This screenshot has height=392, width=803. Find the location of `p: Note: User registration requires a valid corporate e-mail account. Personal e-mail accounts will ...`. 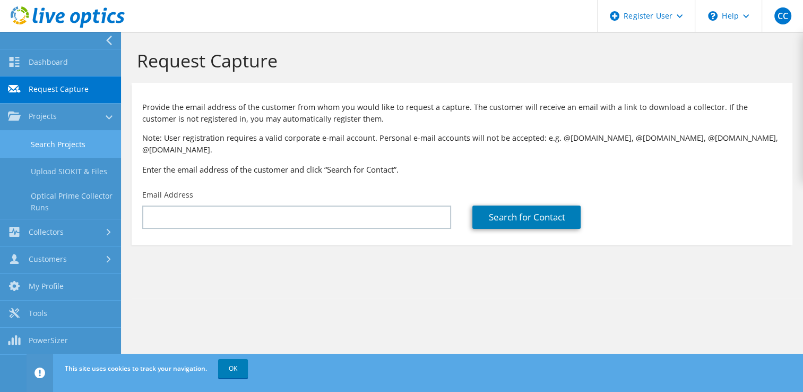

p: Note: User registration requires a valid corporate e-mail account. Personal e-mail accounts will ... is located at coordinates (462, 144).